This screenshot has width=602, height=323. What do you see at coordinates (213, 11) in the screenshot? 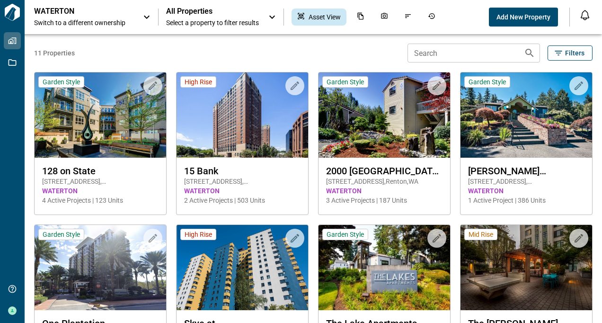
I see `span: All Properties` at bounding box center [213, 11].